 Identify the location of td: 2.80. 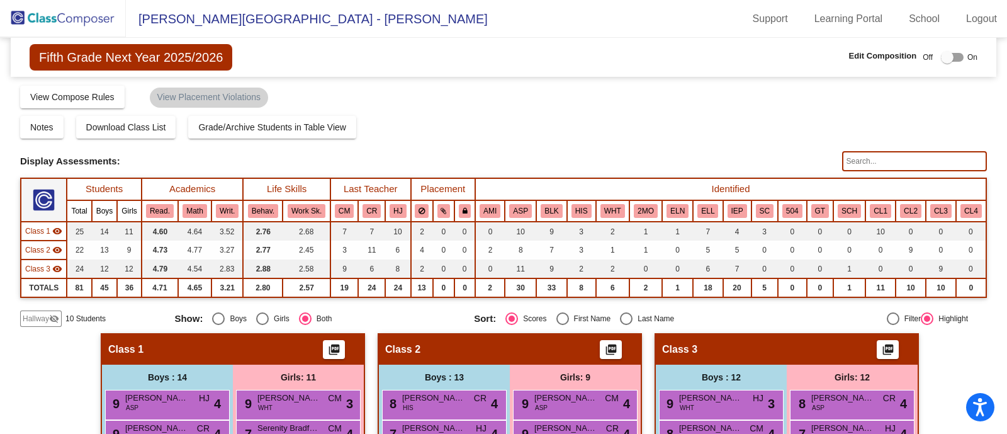
(262, 288).